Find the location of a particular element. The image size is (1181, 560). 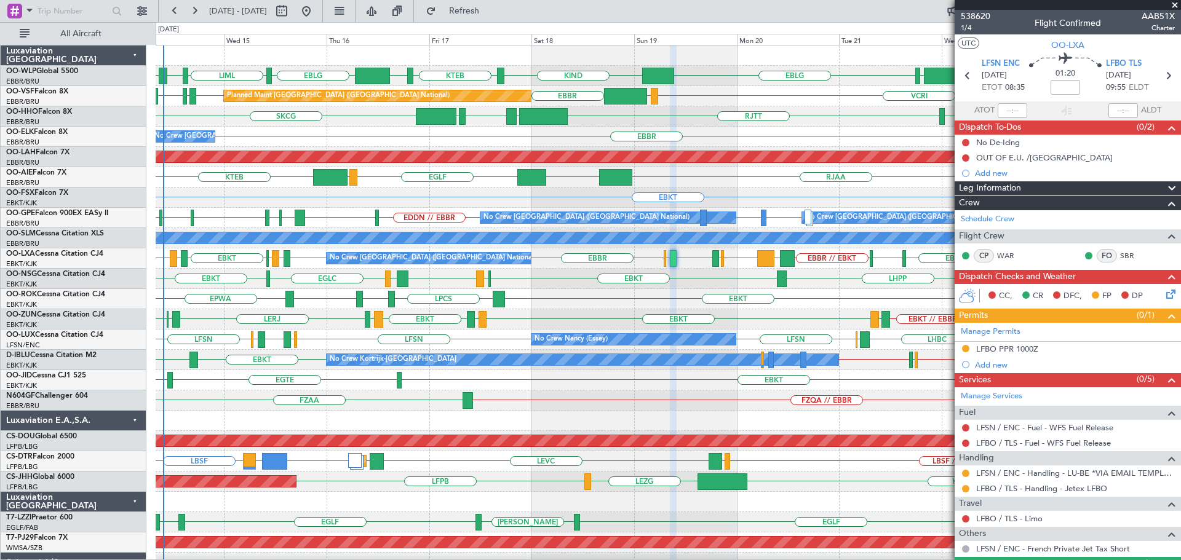

span: (0/1) is located at coordinates (1145, 315).